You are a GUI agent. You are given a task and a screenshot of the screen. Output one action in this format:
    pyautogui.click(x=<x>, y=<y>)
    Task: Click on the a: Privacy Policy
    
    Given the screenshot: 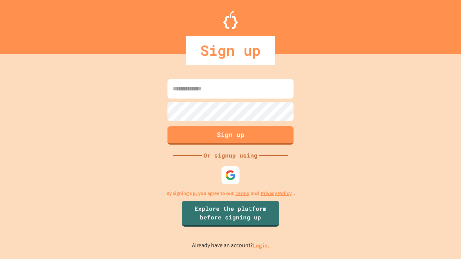 What is the action you would take?
    pyautogui.click(x=276, y=193)
    